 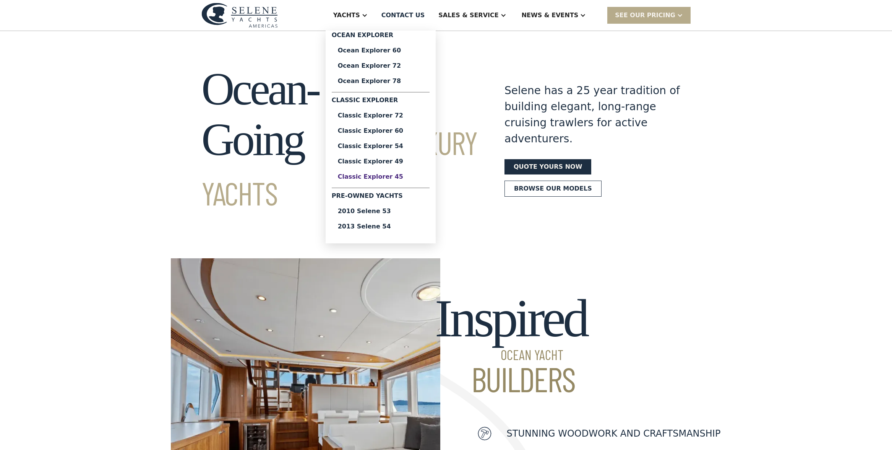 What do you see at coordinates (381, 131) in the screenshot?
I see `div: Classic Explorer 60` at bounding box center [381, 131].